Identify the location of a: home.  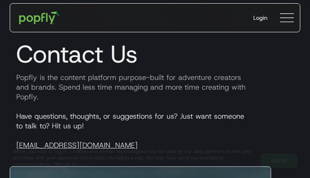
(39, 18).